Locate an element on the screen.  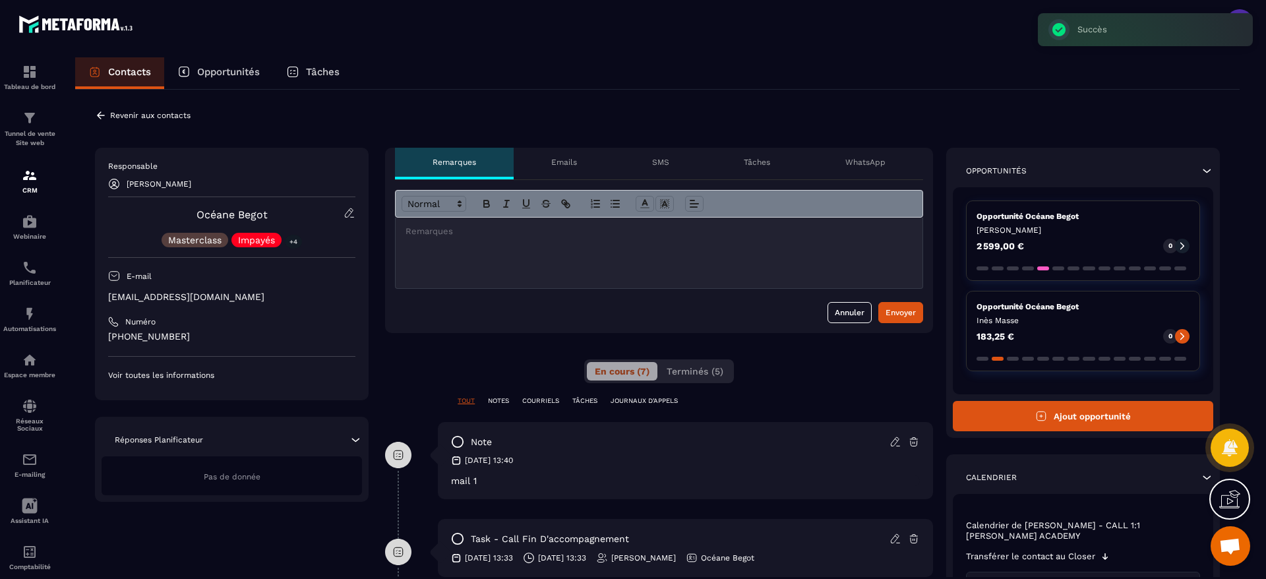
p: Responsable is located at coordinates (232, 166).